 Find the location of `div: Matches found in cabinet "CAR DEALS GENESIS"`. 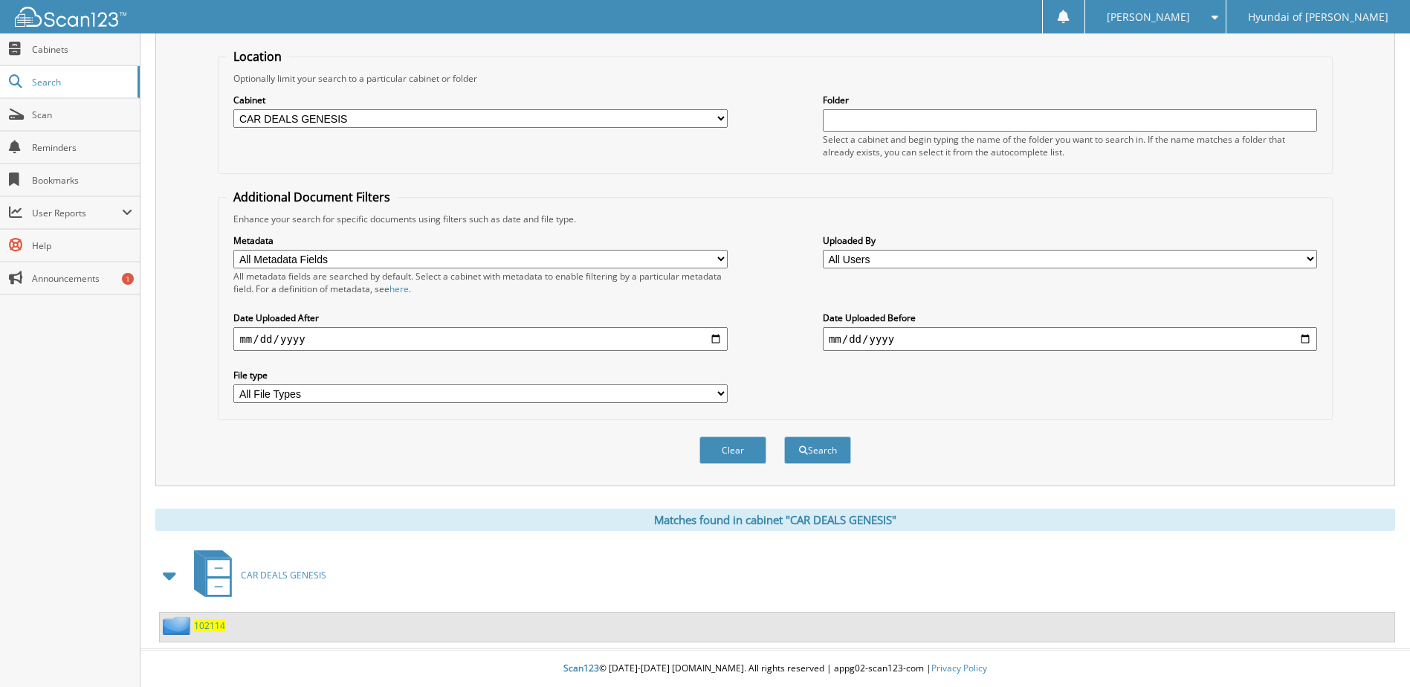

div: Matches found in cabinet "CAR DEALS GENESIS" is located at coordinates (775, 519).